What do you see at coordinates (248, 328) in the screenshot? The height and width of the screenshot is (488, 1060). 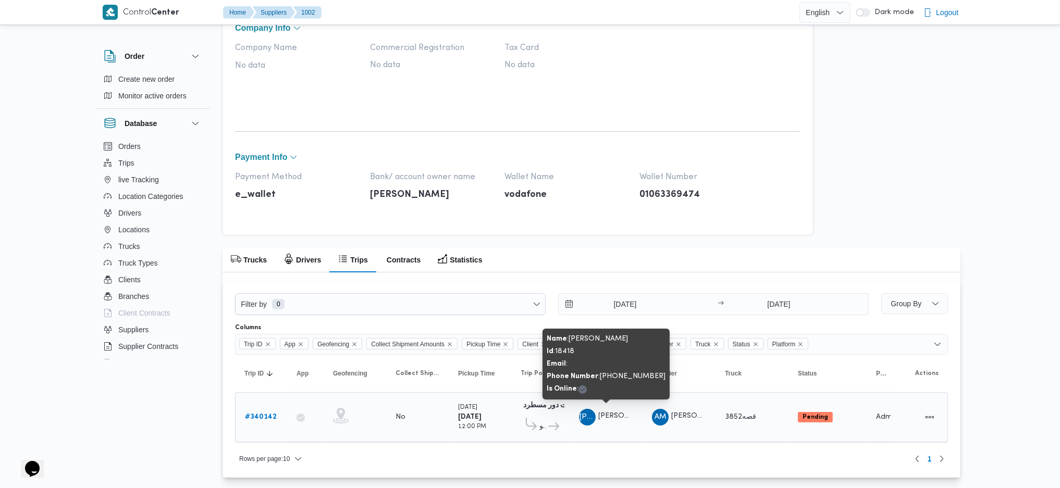 I see `label: Columns` at bounding box center [248, 328].